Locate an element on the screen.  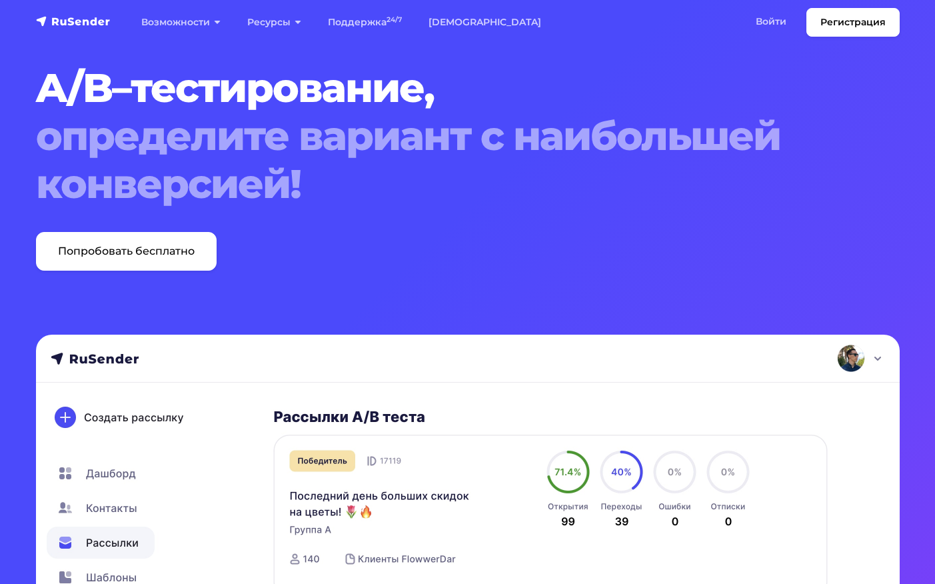
sup: 24/7 is located at coordinates (394, 19).